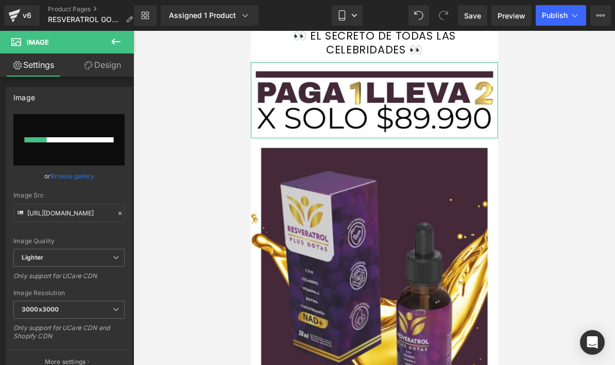 The width and height of the screenshot is (615, 365). What do you see at coordinates (145, 15) in the screenshot?
I see `a: New Library` at bounding box center [145, 15].